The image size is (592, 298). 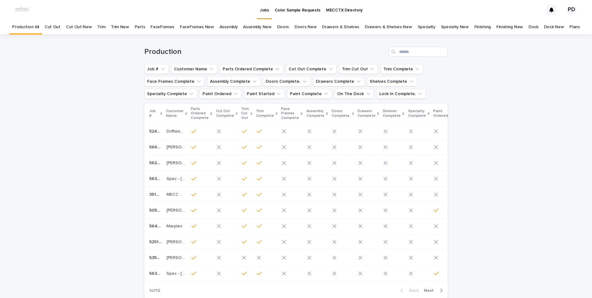 I want to click on p: MECC SHOWROOM 9 Fix, so click(x=176, y=194).